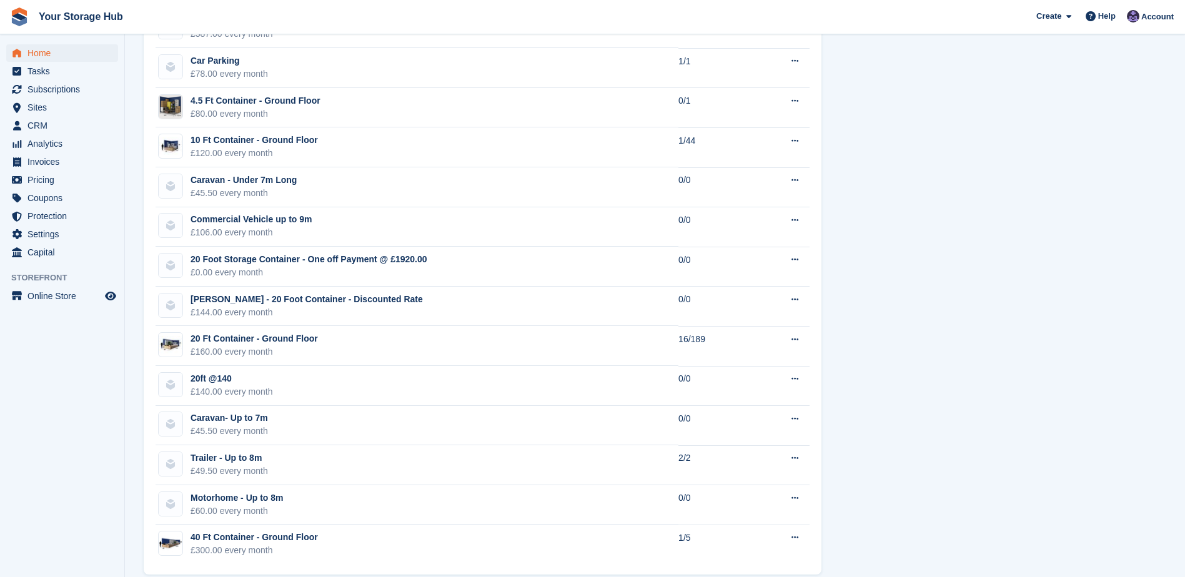  Describe the element at coordinates (65, 180) in the screenshot. I see `span: Pricing` at that location.